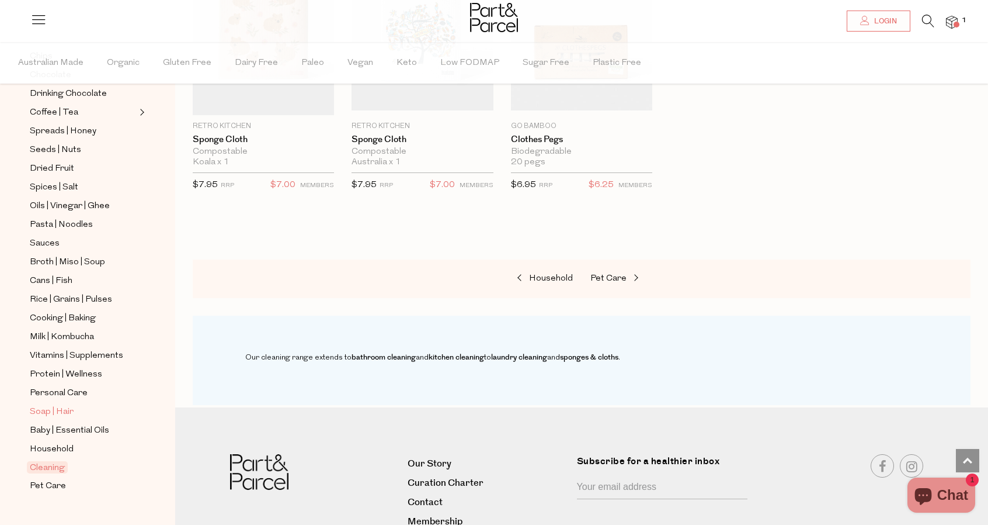  Describe the element at coordinates (83, 93) in the screenshot. I see `a: Drinking Chocolate` at that location.